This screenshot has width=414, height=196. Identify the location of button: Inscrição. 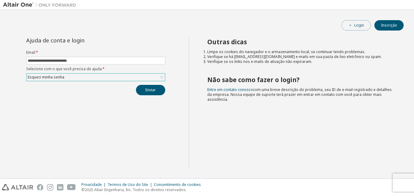
(389, 25).